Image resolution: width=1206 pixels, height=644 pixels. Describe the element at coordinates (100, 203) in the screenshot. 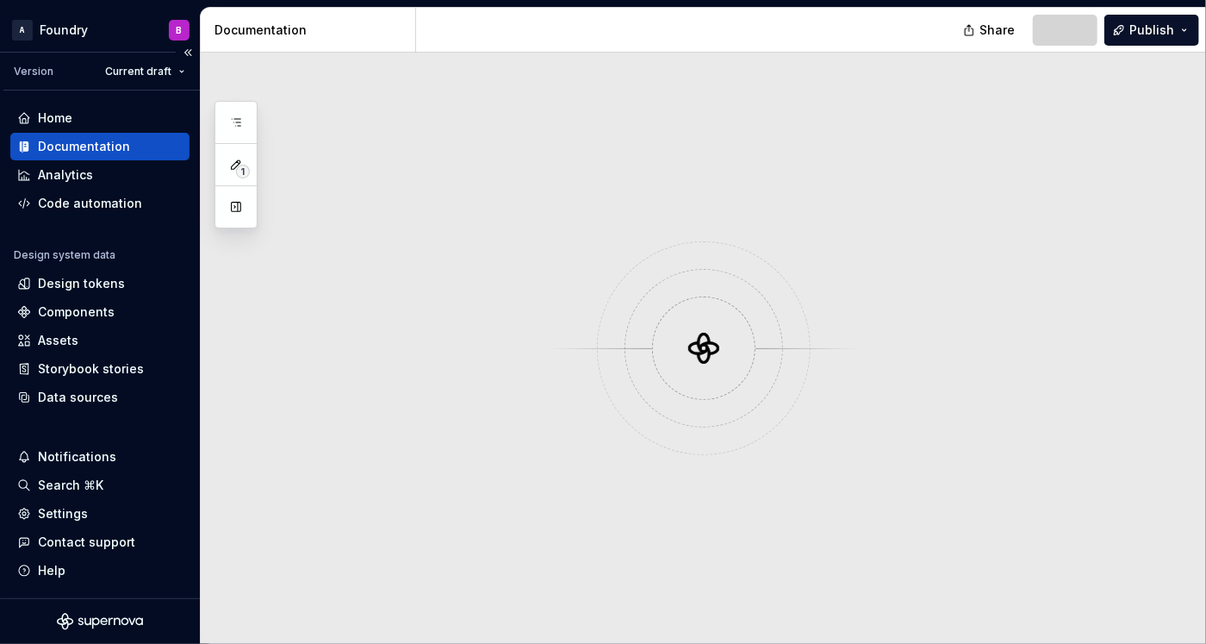

I see `a: Code automation` at that location.